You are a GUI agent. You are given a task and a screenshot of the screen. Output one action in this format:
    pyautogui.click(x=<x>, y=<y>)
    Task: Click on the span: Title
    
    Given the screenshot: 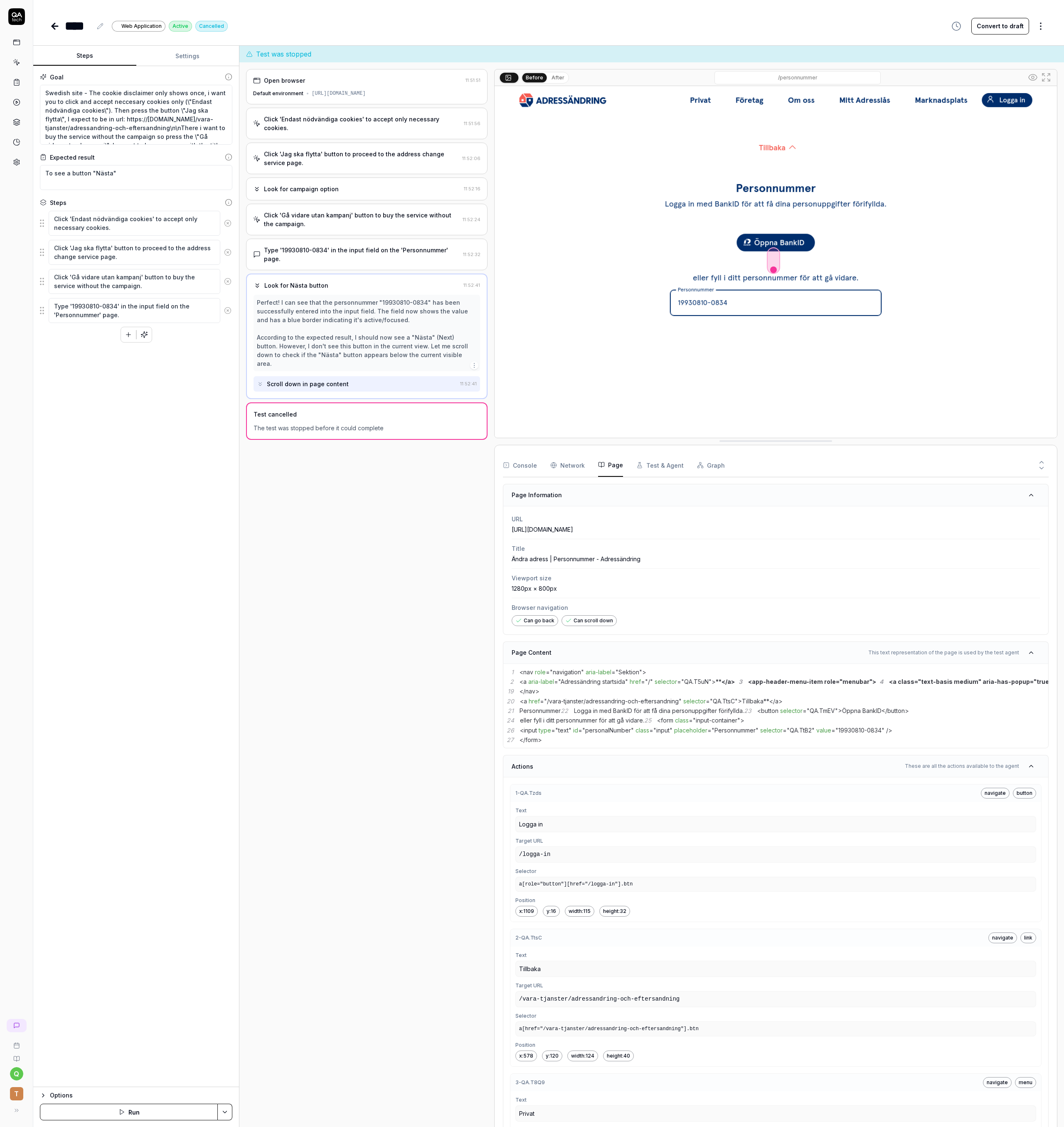 What is the action you would take?
    pyautogui.click(x=776, y=548)
    